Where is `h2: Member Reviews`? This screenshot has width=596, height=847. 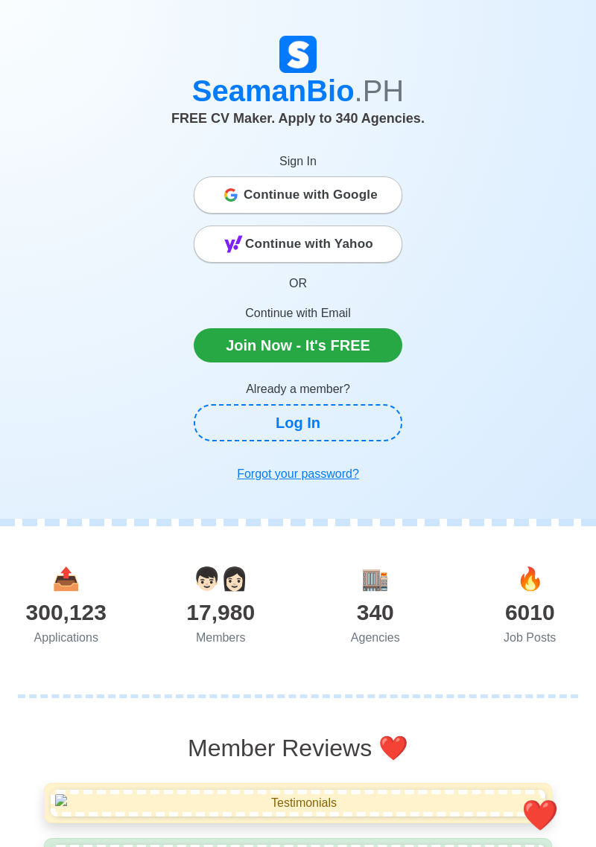 h2: Member Reviews is located at coordinates (298, 748).